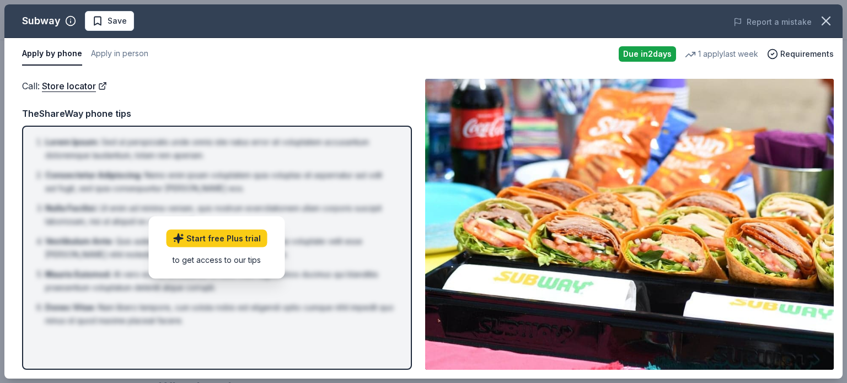 This screenshot has height=383, width=847. What do you see at coordinates (220, 215) in the screenshot?
I see `li: Ut enim ad minima veniam, quis nostrum exercitationem ullam corporis suscipit laboriosam, nisi ut...` at bounding box center [220, 215].